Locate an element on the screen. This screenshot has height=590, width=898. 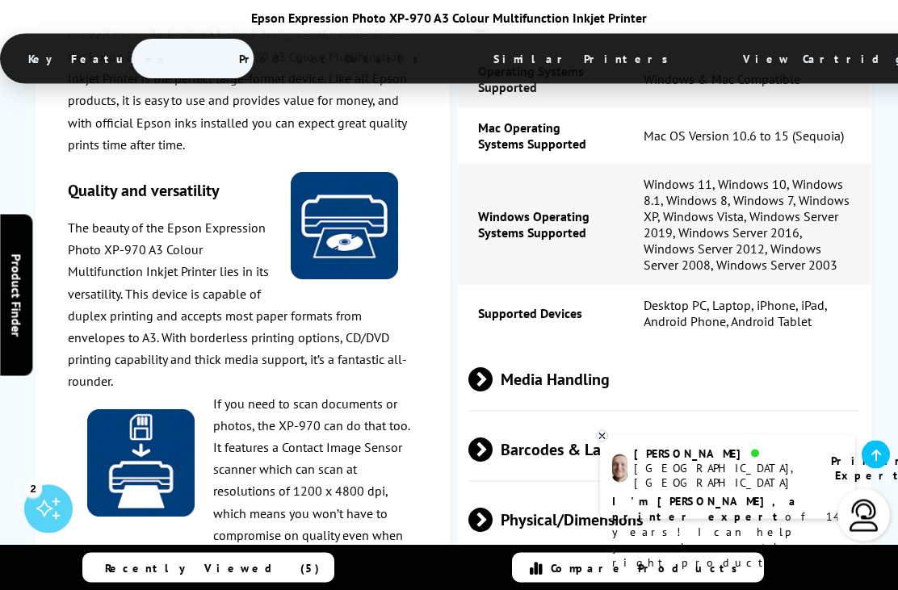
span: Physical/Dimensions is located at coordinates (664, 521).